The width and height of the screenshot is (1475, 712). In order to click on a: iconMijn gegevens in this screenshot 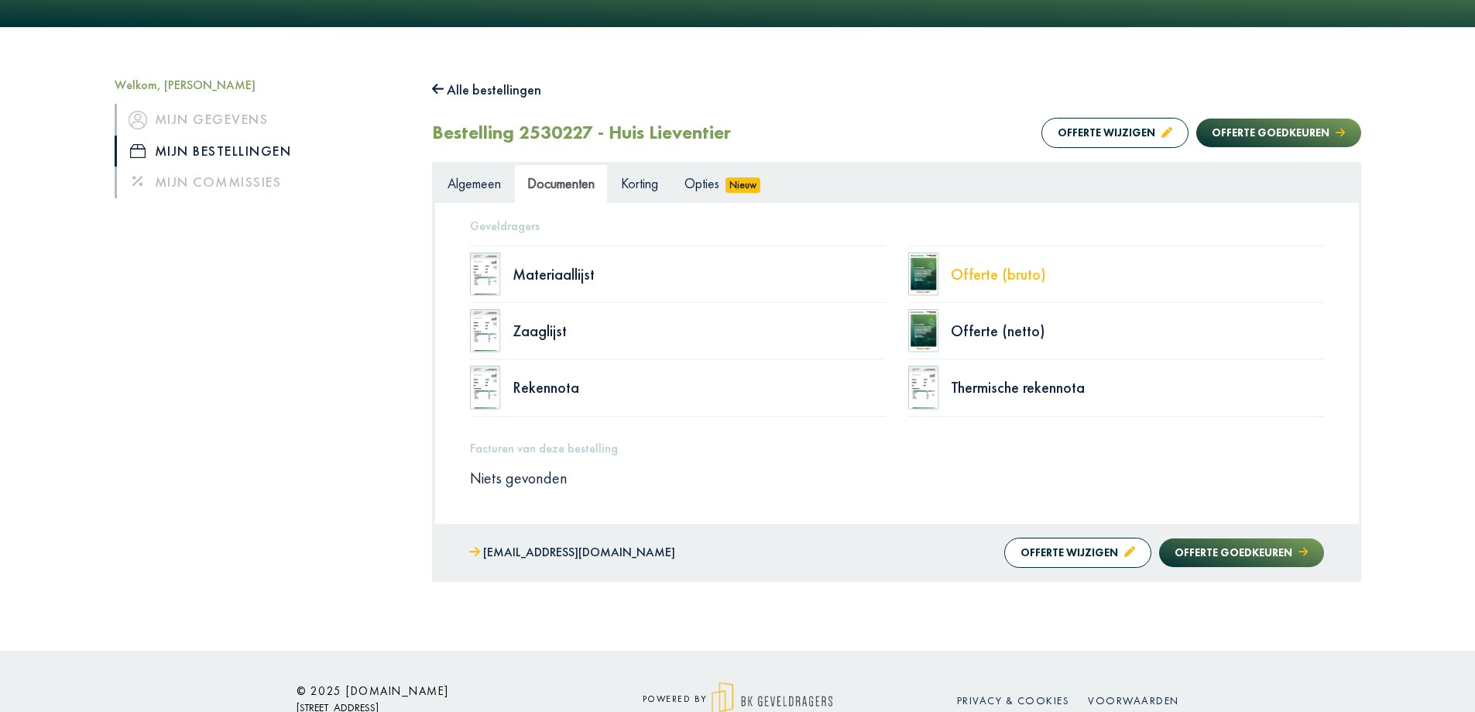, I will do `click(262, 119)`.